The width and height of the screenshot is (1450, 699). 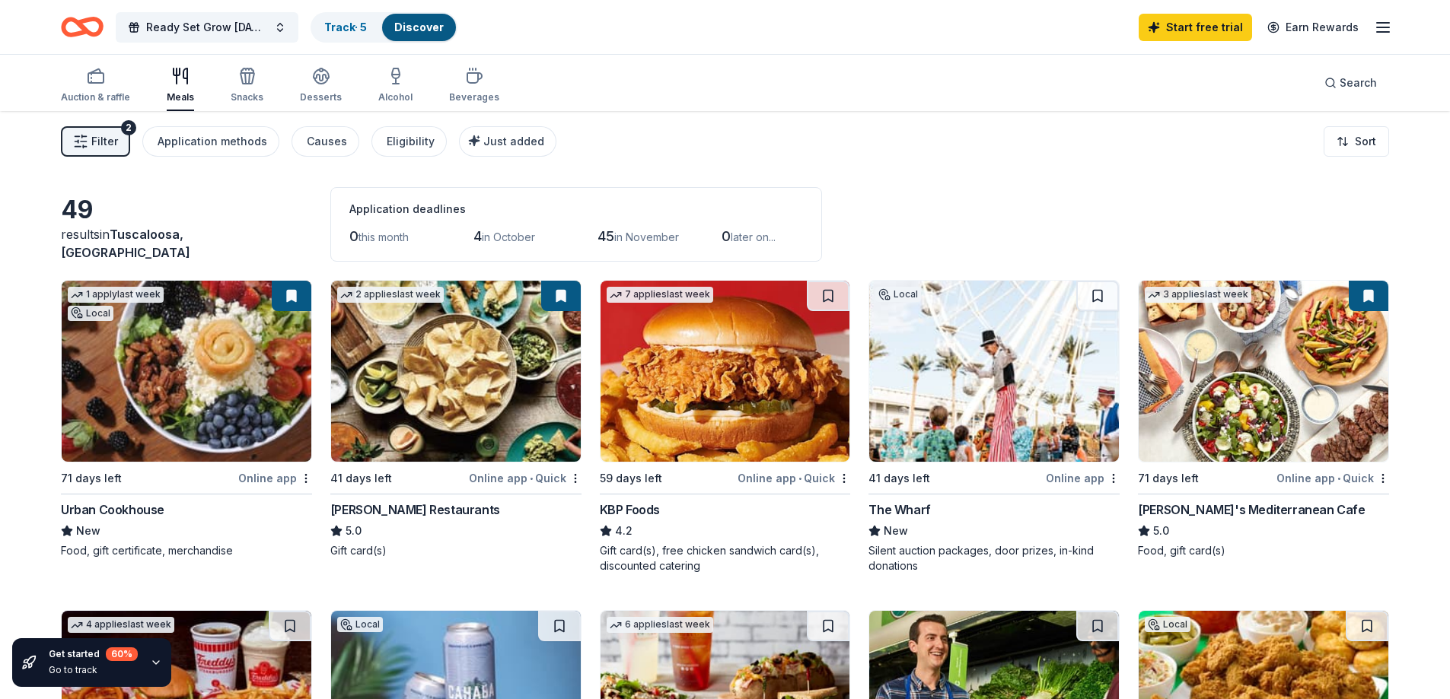 What do you see at coordinates (623, 531) in the screenshot?
I see `span: 4.2` at bounding box center [623, 531].